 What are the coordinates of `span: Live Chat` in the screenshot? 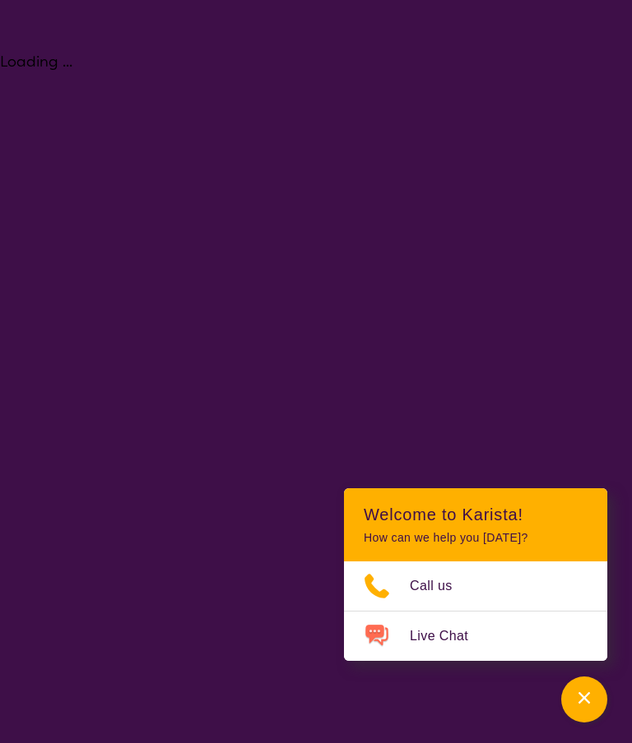 It's located at (448, 636).